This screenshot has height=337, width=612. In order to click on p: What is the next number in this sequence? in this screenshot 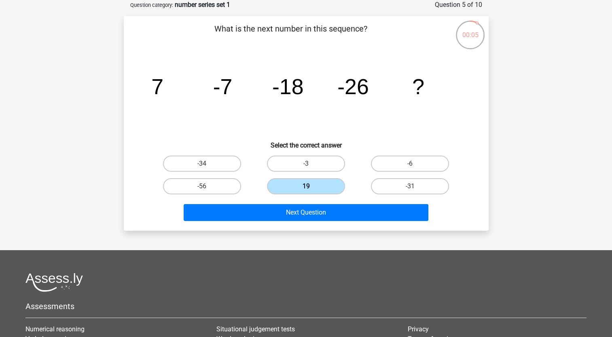, I will do `click(291, 35)`.